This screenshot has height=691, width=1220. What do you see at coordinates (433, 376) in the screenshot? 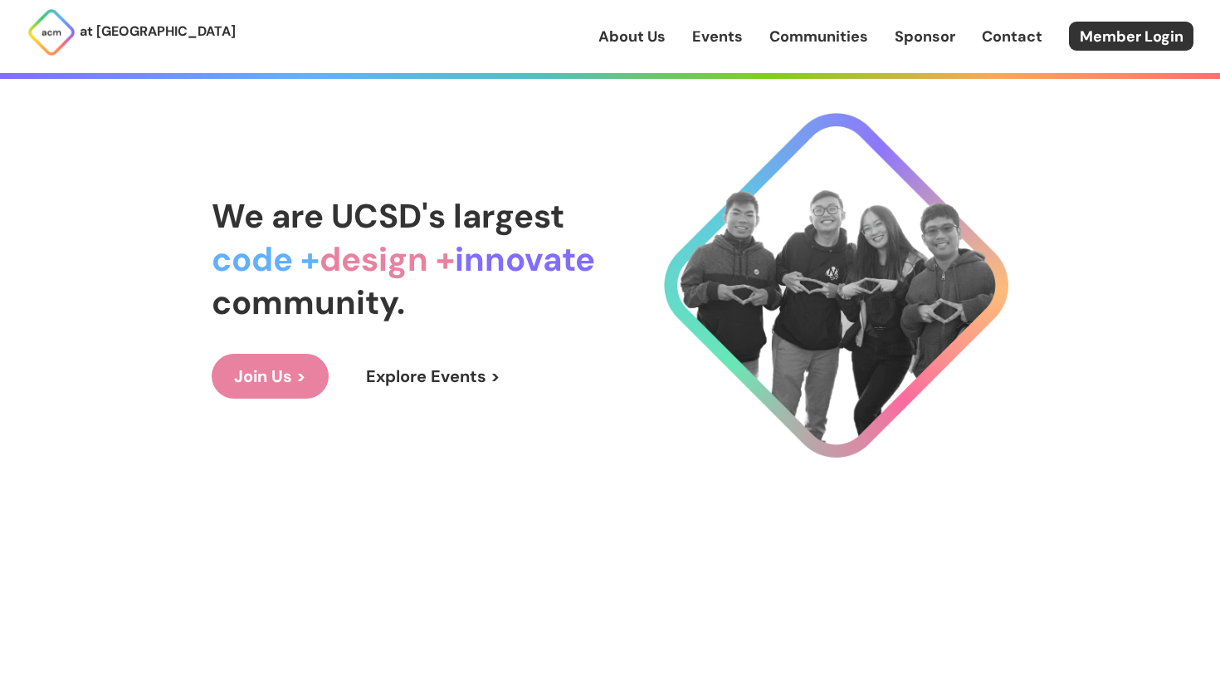
I see `a: Explore Events >` at bounding box center [433, 376].